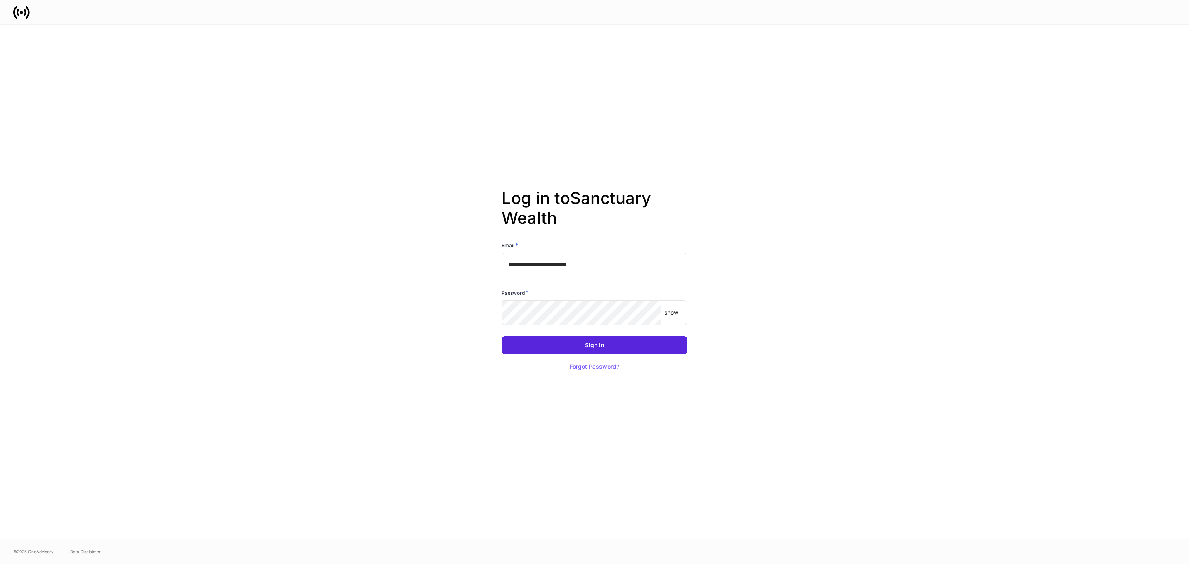 The height and width of the screenshot is (564, 1189). I want to click on h6: Password, so click(515, 293).